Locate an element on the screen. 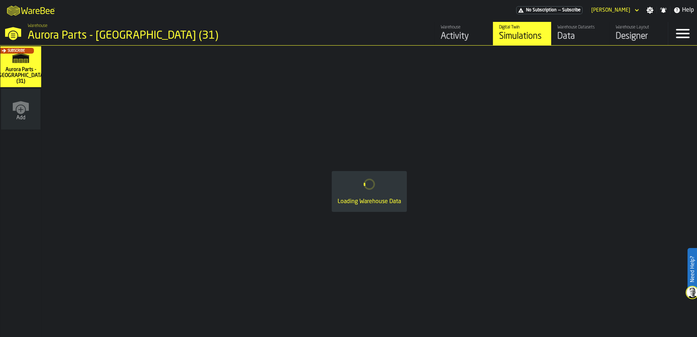 This screenshot has width=697, height=337. div: Loading Warehouse Data is located at coordinates (369, 202).